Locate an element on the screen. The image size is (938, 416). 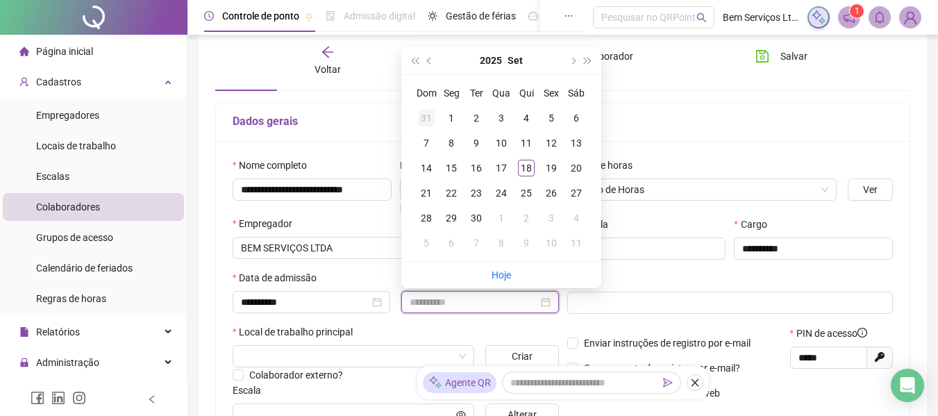
div: 15 is located at coordinates (451, 168).